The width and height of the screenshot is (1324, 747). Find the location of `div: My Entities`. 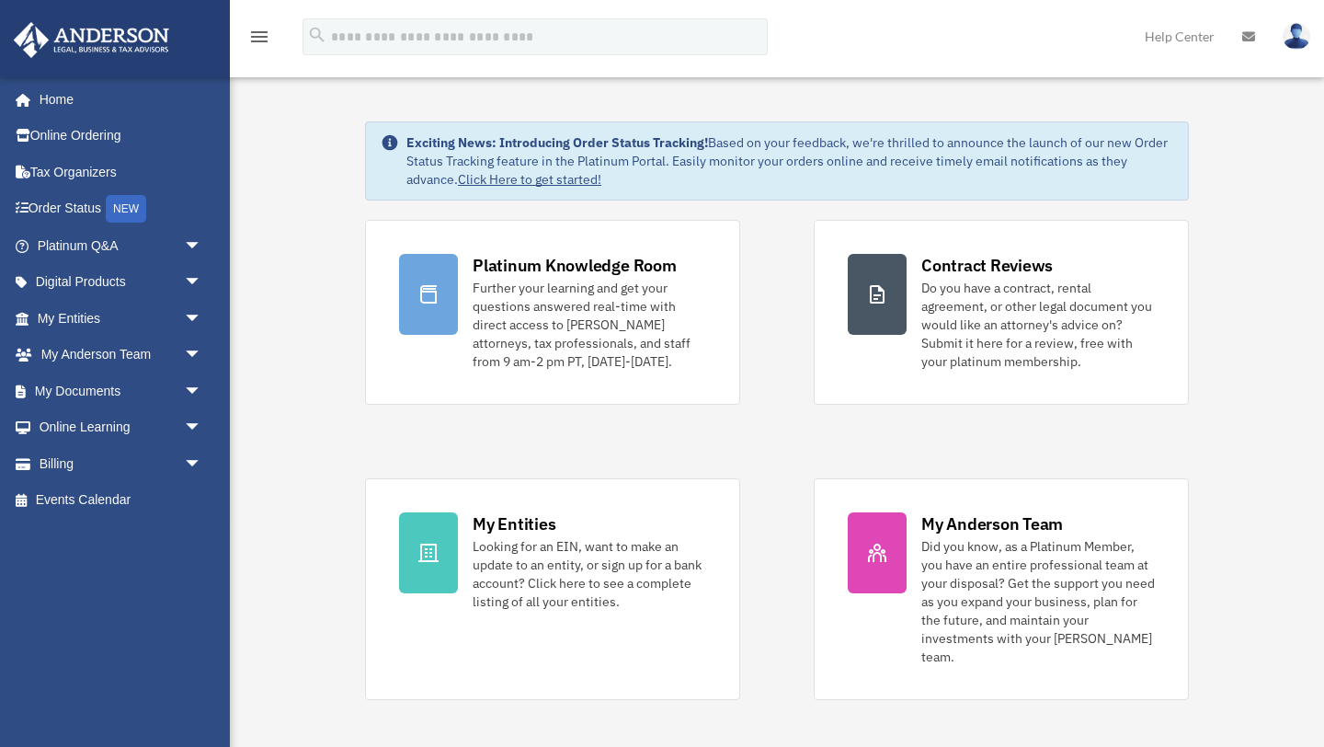

div: My Entities is located at coordinates (514, 523).